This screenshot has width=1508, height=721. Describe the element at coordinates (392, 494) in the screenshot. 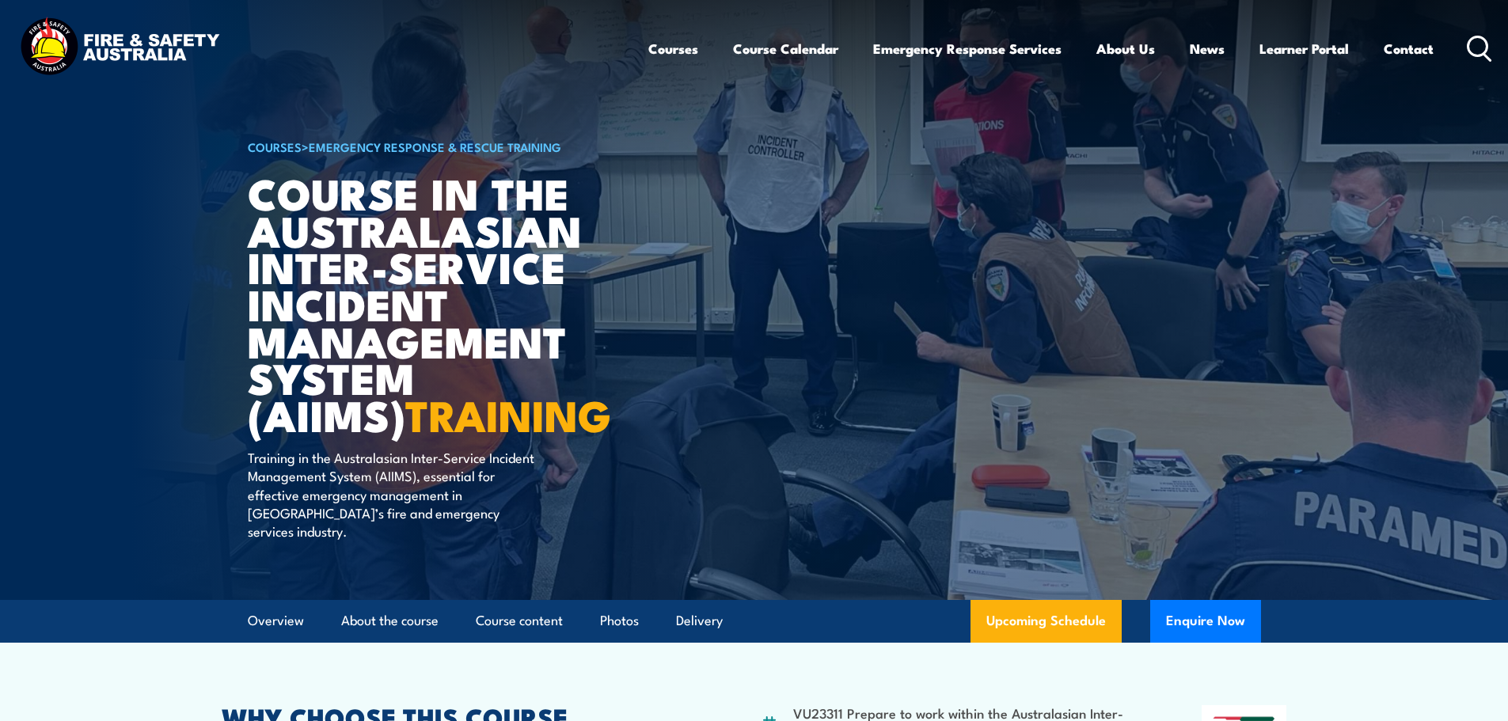

I see `p: Training in the Australasian Inter-Service Incident Management System (AIIMS), essential for effe...` at that location.